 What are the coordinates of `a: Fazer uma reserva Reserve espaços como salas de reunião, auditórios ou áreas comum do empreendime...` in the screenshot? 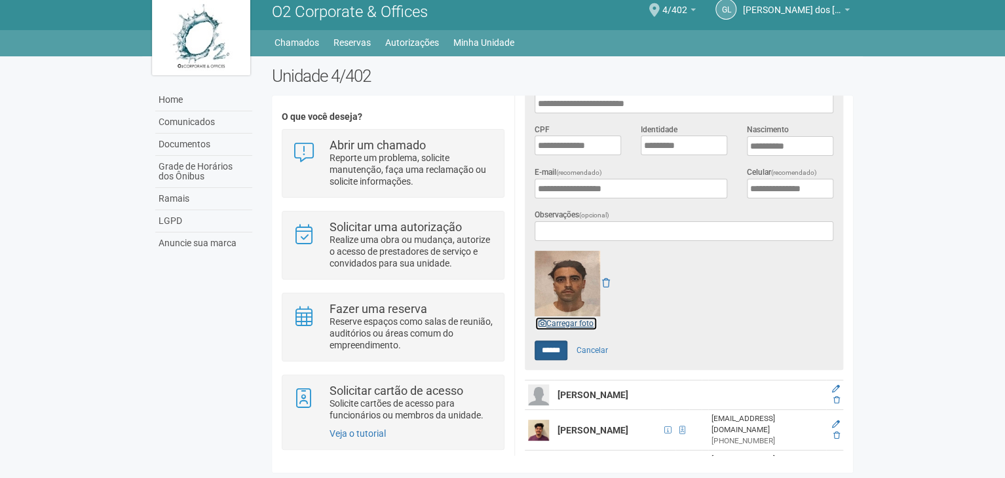 It's located at (392, 327).